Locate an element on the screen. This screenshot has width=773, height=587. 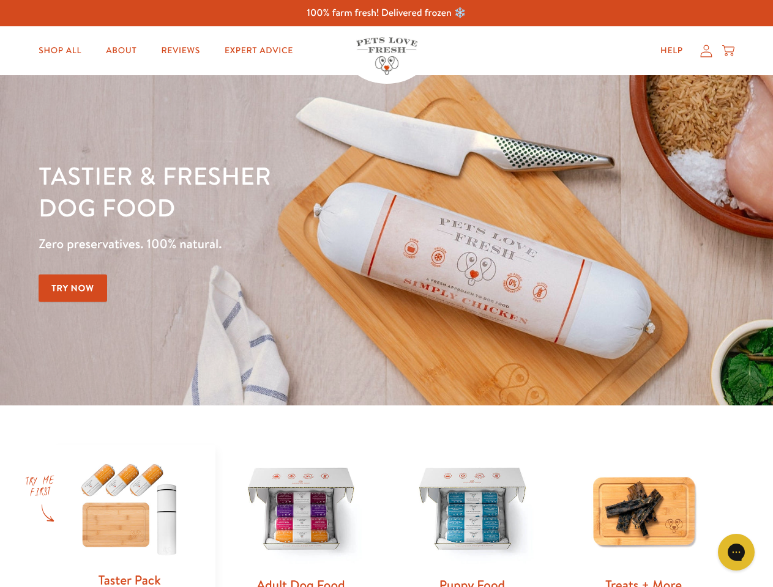
a: Expert Advice is located at coordinates (259, 51).